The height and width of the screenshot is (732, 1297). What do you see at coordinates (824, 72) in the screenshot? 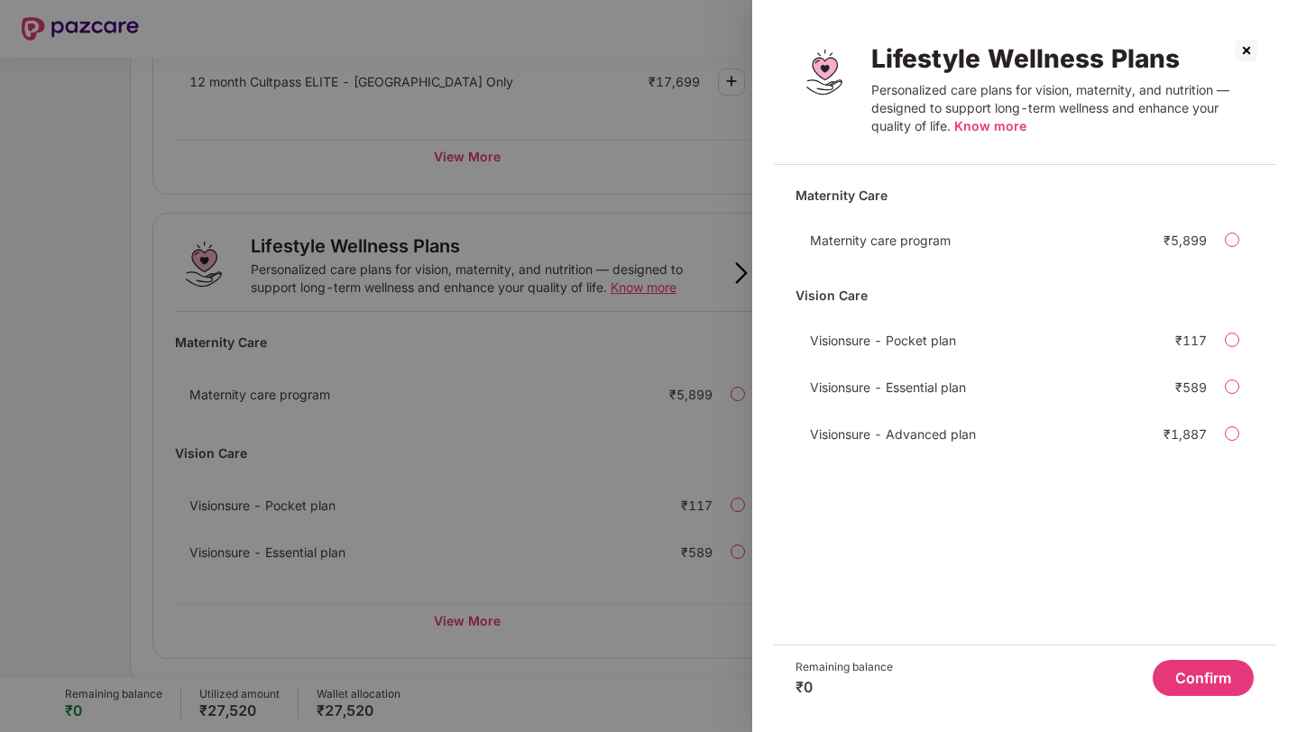
I see `img: Lifestyle Wellness Plans` at bounding box center [824, 72].